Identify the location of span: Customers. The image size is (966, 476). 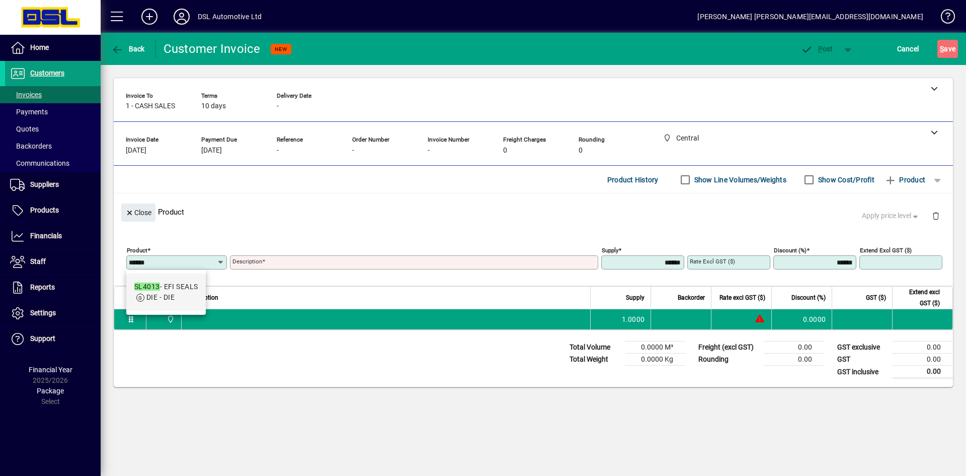
(47, 73).